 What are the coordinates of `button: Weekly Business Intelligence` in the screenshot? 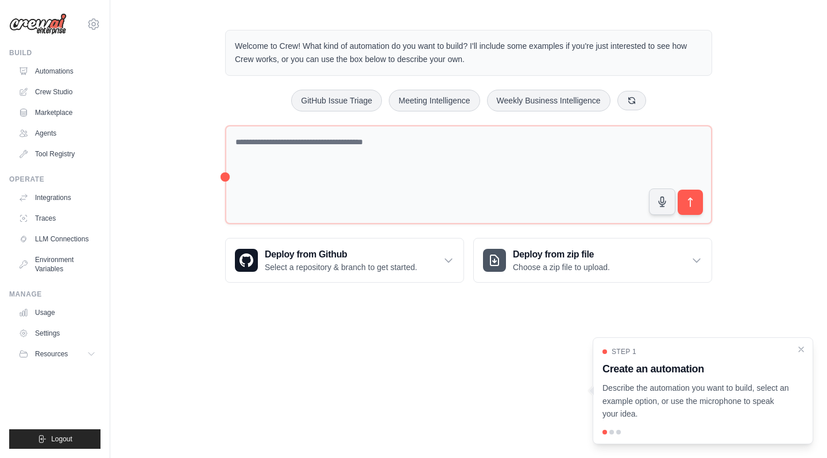 It's located at (549, 101).